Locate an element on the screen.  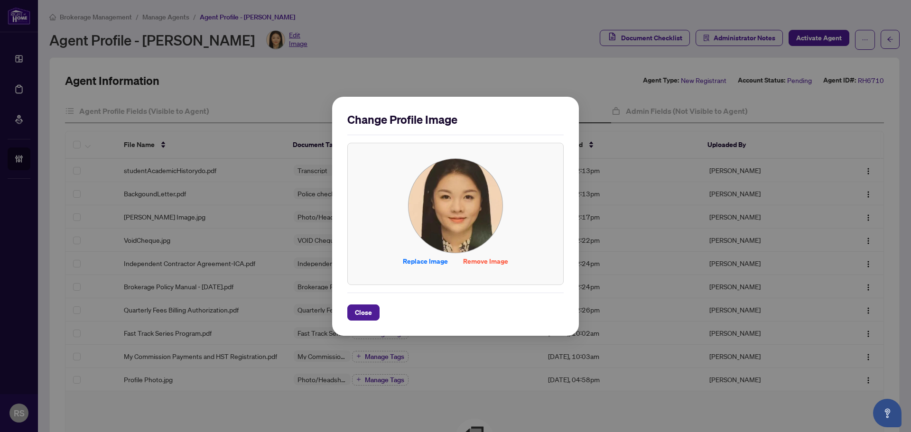
span: Replace Image is located at coordinates (425, 261).